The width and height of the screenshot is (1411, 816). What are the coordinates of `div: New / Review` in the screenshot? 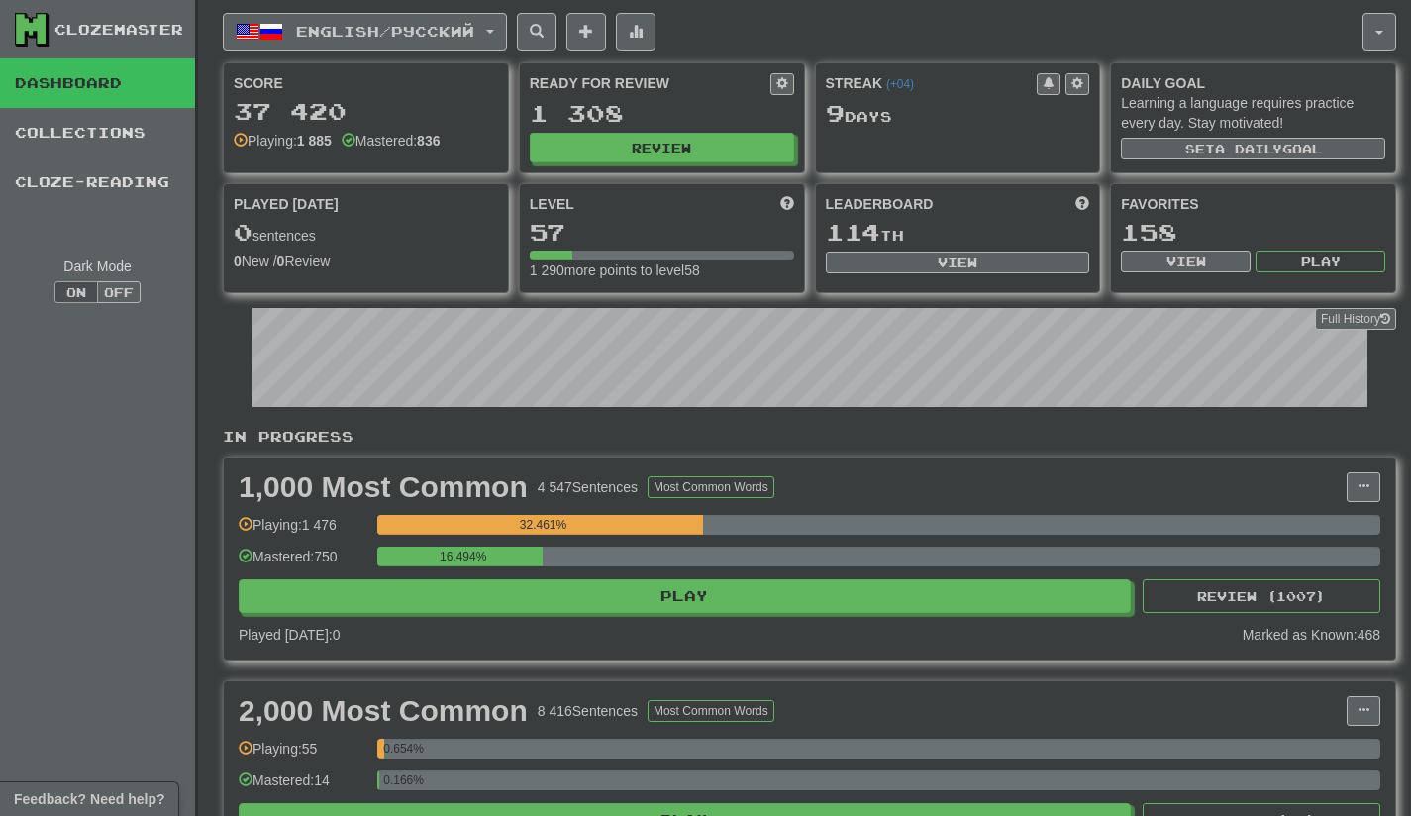 It's located at (365, 261).